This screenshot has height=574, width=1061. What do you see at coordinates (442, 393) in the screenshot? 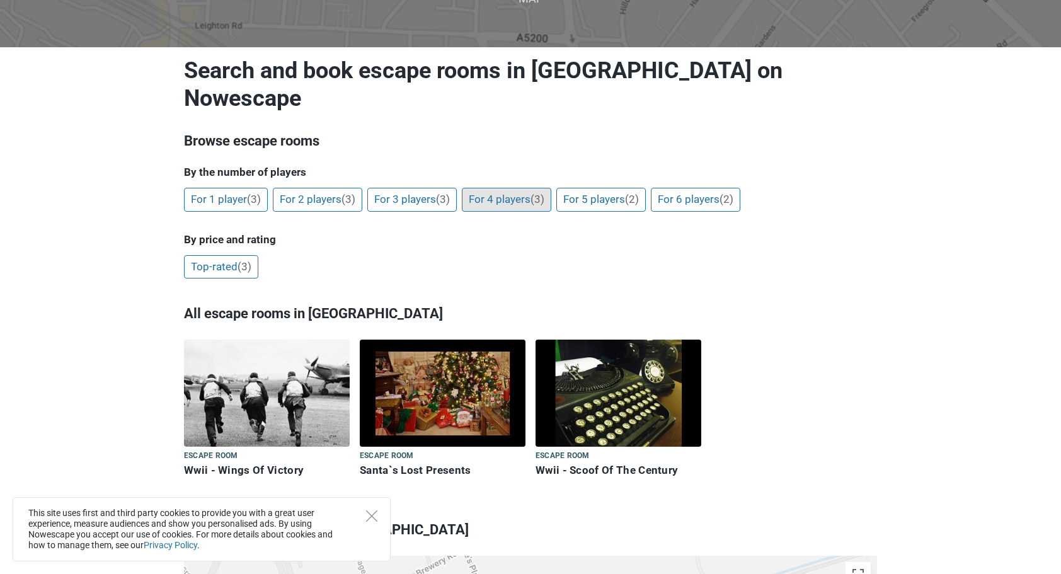
I see `img: Santa`s Lost Presents` at bounding box center [442, 393].